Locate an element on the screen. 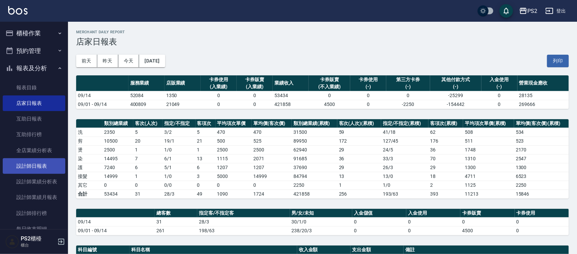  td: 14999 is located at coordinates (118, 176).